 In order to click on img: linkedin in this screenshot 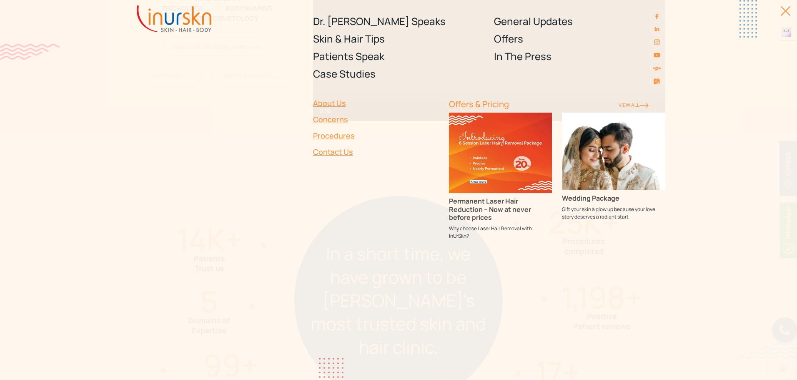, I will do `click(657, 29)`.